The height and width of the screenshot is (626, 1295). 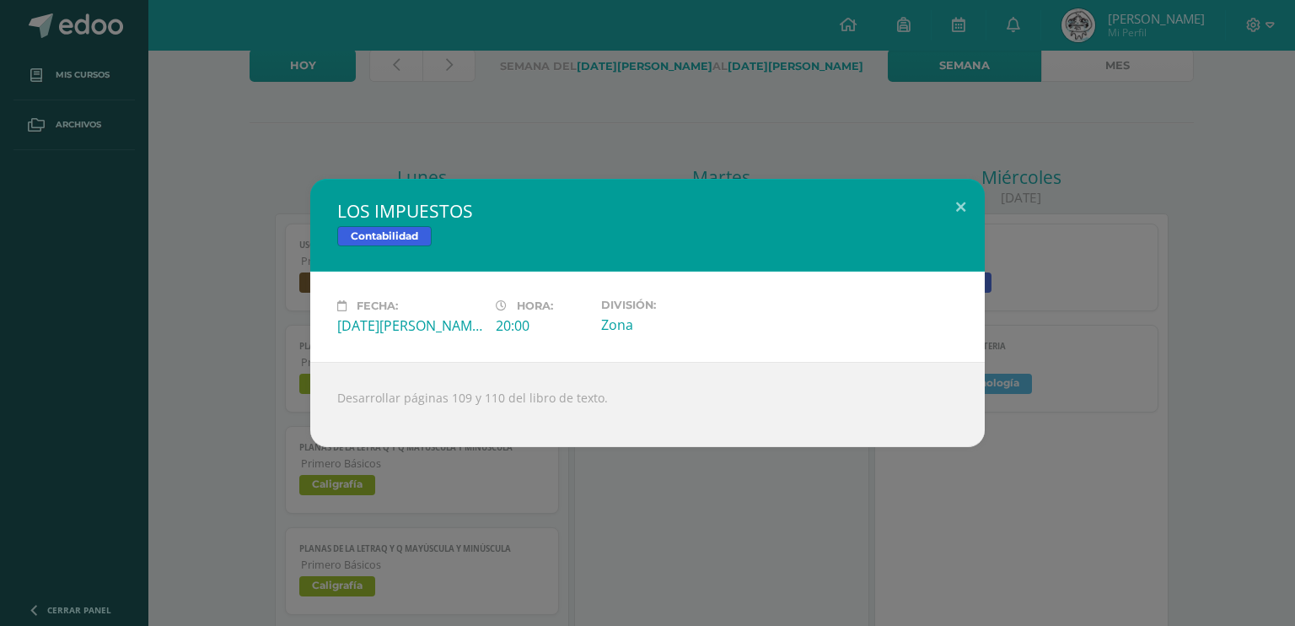 I want to click on span: Contabilidad, so click(x=385, y=236).